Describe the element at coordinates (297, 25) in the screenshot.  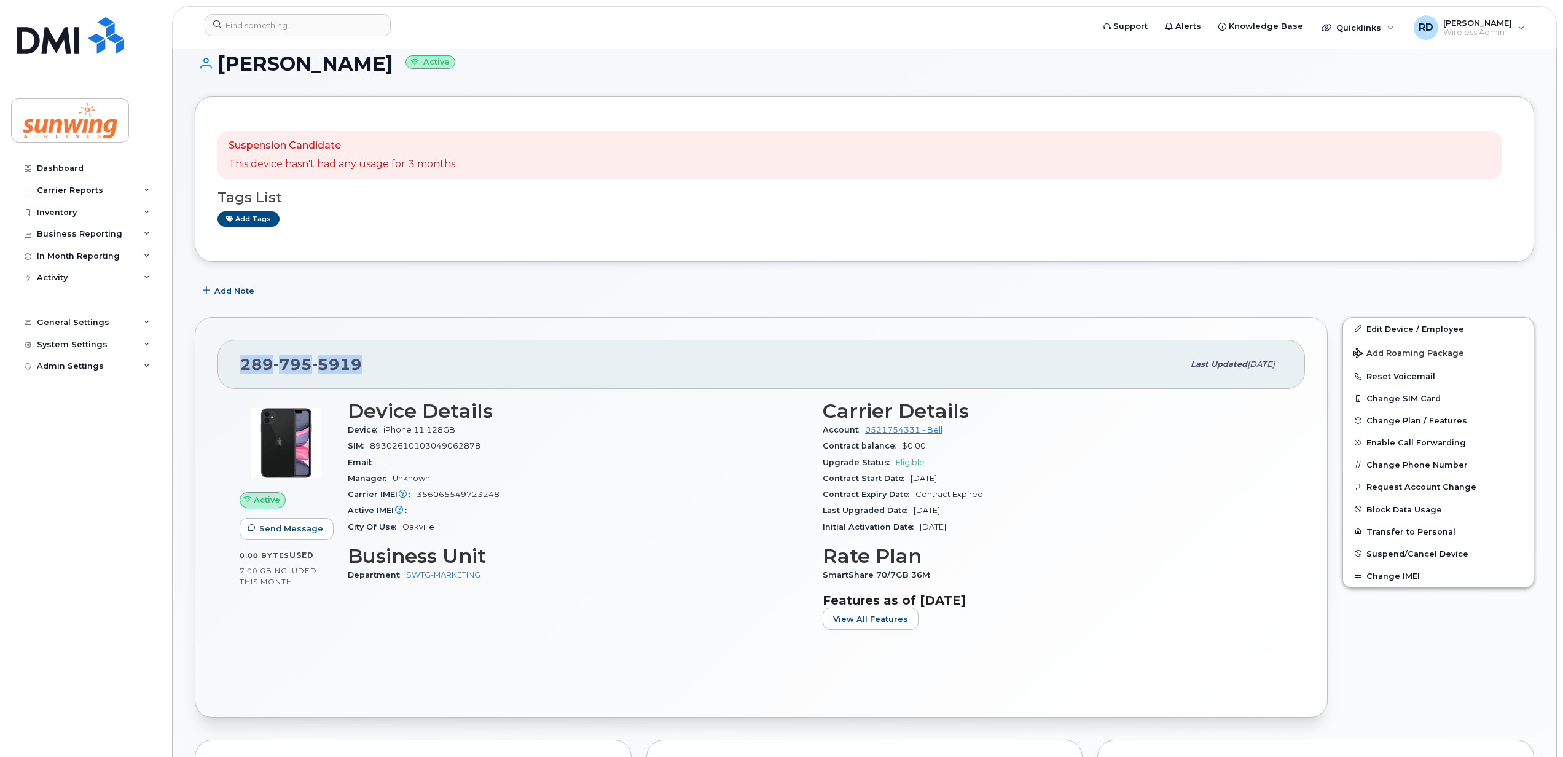
I see `input: Find something...` at that location.